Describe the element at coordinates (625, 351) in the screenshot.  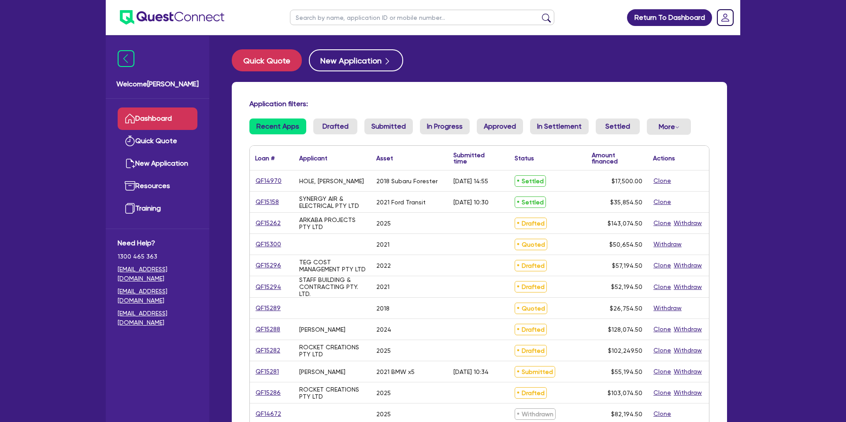
I see `span: $102,249.50` at that location.